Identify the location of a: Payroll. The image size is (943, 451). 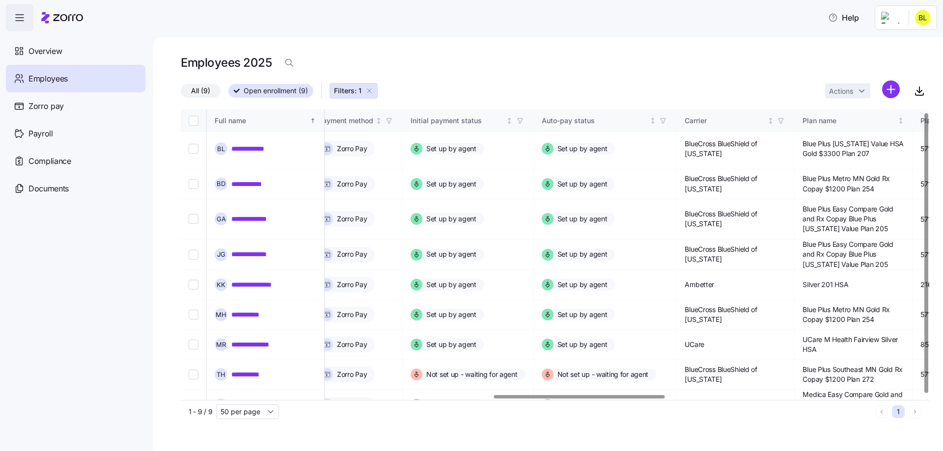
(76, 134).